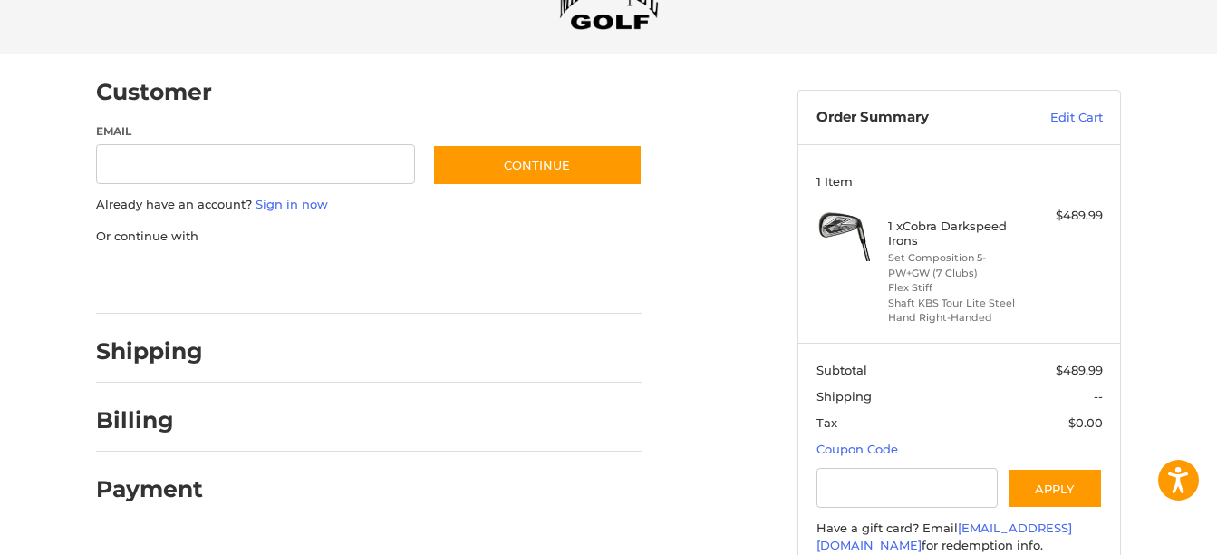  What do you see at coordinates (1055, 488) in the screenshot?
I see `button: Apply` at bounding box center [1055, 488].